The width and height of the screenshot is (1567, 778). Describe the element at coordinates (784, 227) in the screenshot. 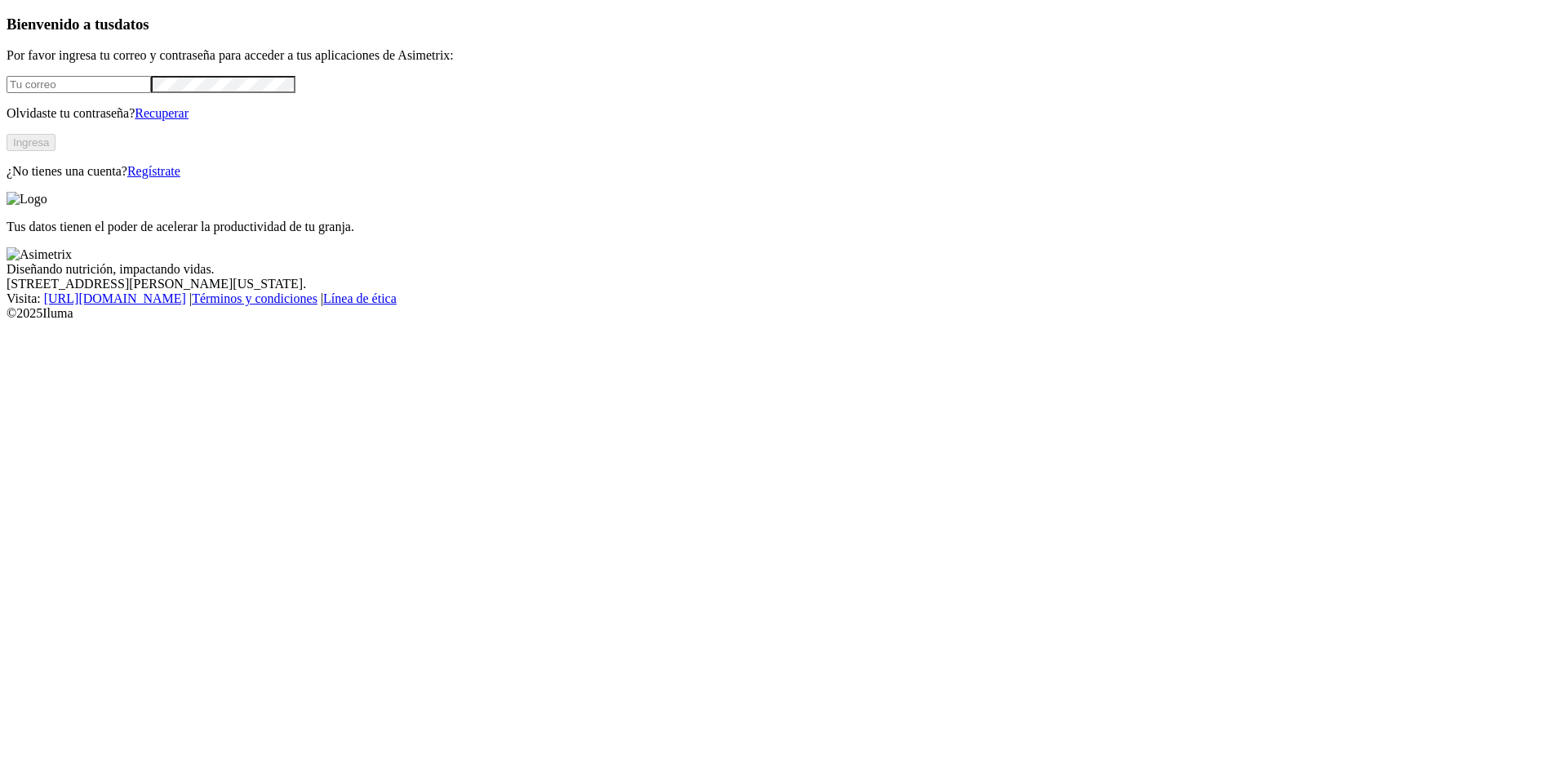

I see `p: Tus datos tienen el poder de acelerar la productividad de tu granja.` at that location.